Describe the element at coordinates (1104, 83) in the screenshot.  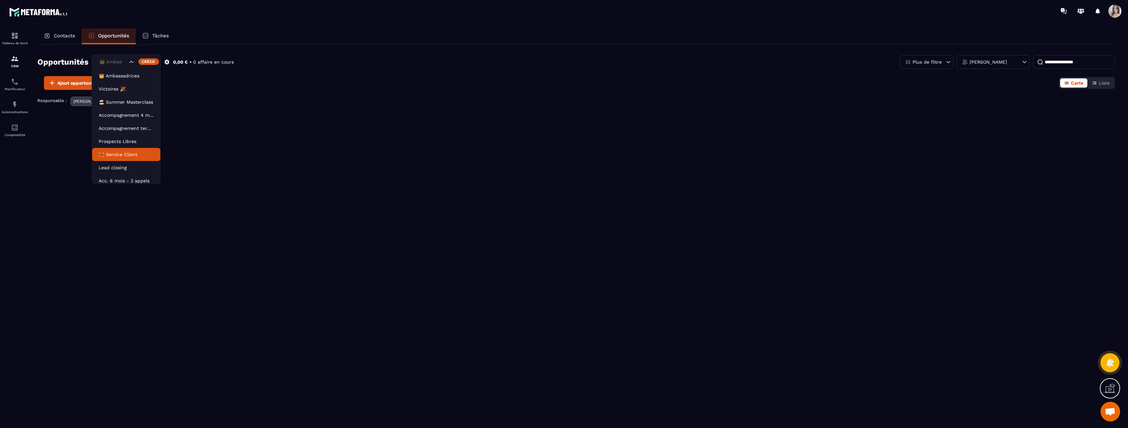
I see `span: Liste` at that location.